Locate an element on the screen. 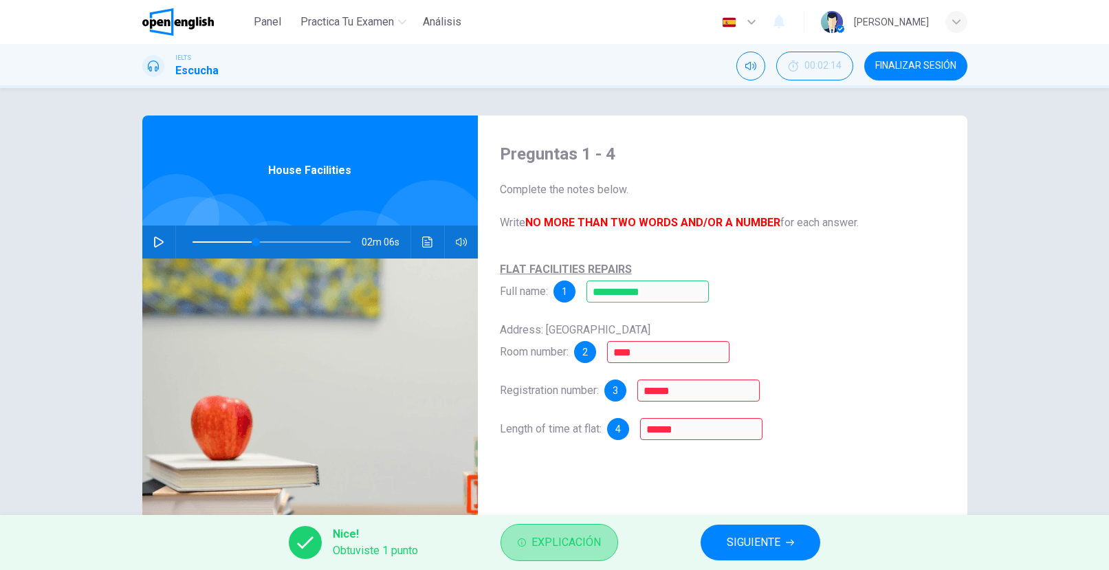 This screenshot has height=570, width=1109. a: Análisis is located at coordinates (442, 22).